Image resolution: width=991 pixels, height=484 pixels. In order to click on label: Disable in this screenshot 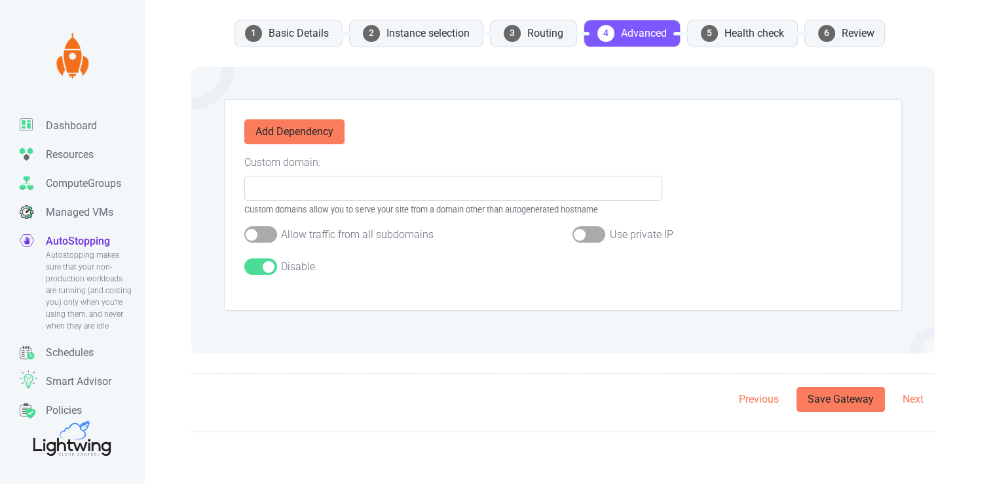, I will do `click(298, 267)`.